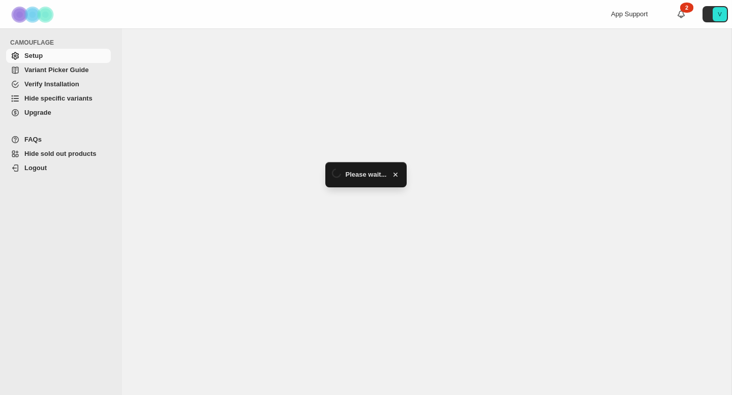 The image size is (732, 395). Describe the element at coordinates (629, 14) in the screenshot. I see `span: App Support` at that location.